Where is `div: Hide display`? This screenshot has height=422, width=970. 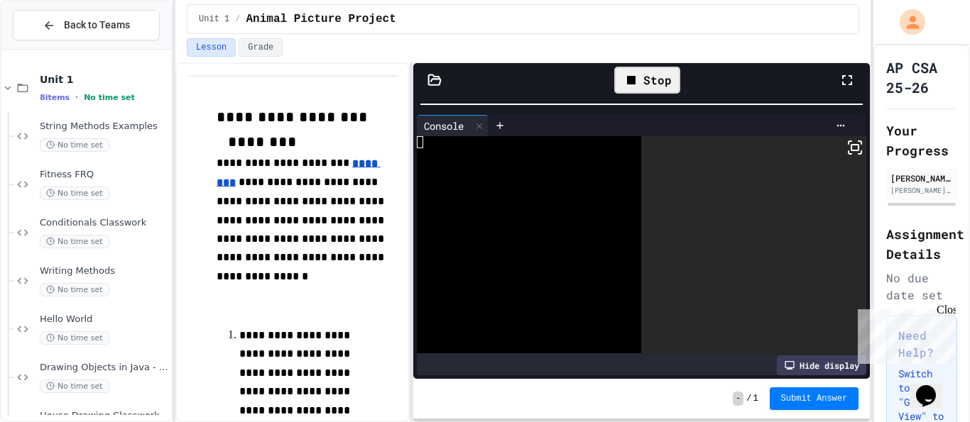
div: Hide display is located at coordinates (821, 366).